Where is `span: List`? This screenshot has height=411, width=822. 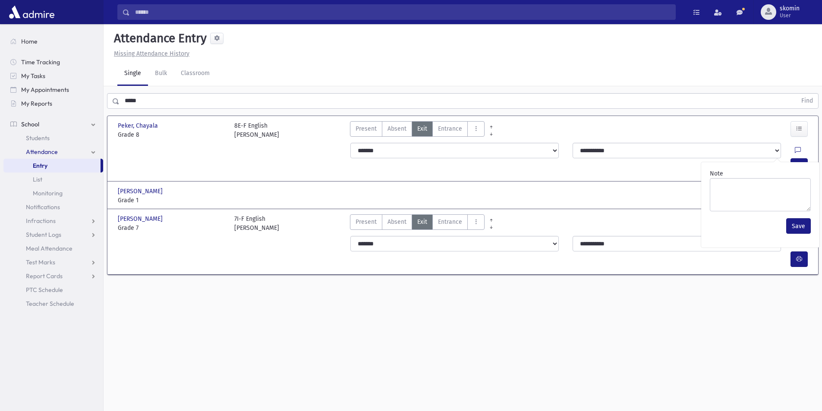 span: List is located at coordinates (38, 180).